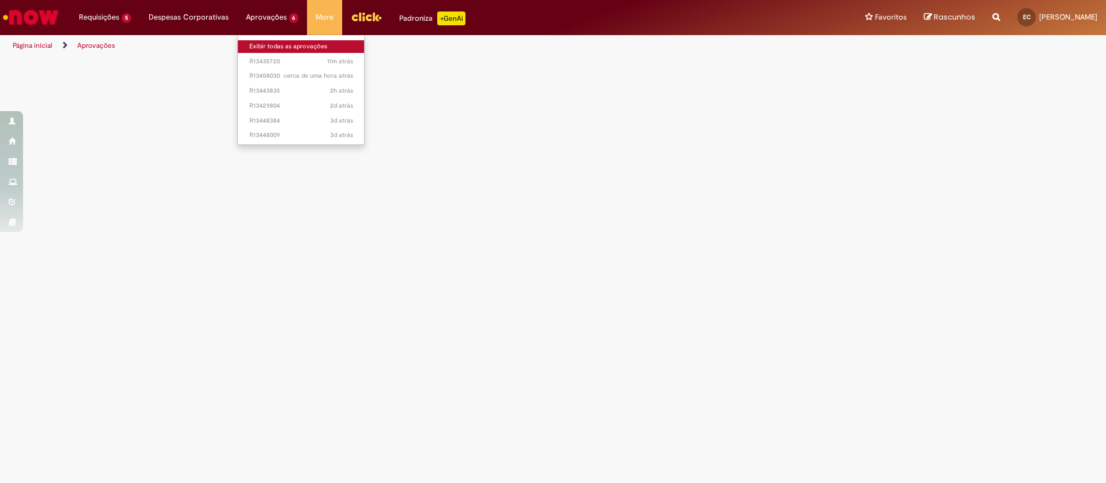 The width and height of the screenshot is (1106, 483). Describe the element at coordinates (301, 90) in the screenshot. I see `ul: Aprovações` at that location.